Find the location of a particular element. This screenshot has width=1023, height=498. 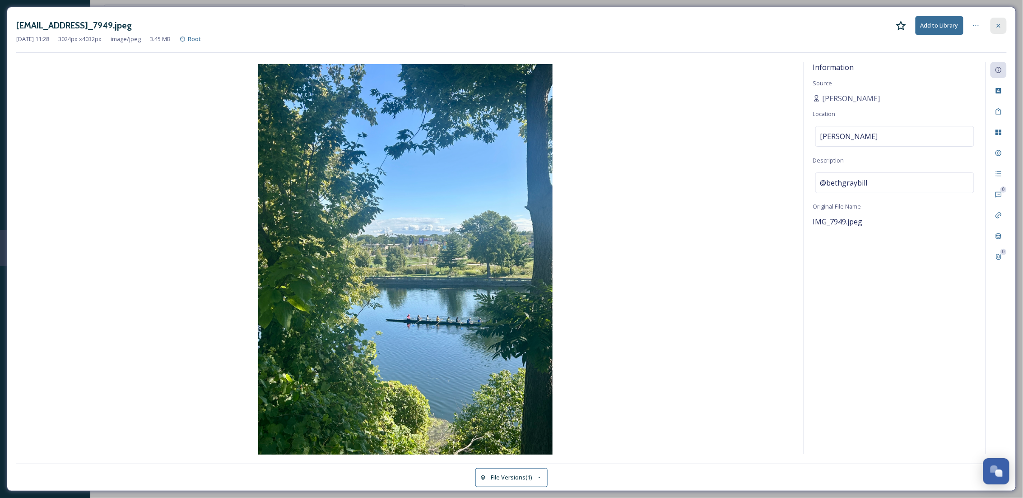

span: @bethgraybill is located at coordinates (844, 183).